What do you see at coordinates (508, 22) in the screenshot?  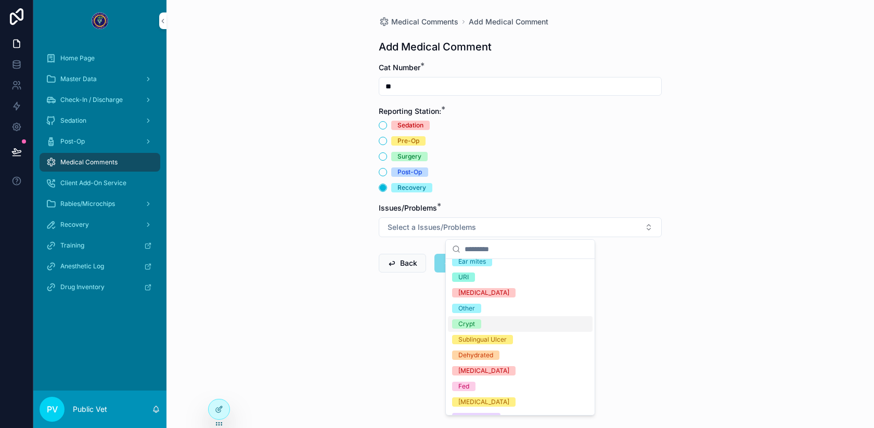 I see `a: Add Medical Comment` at bounding box center [508, 22].